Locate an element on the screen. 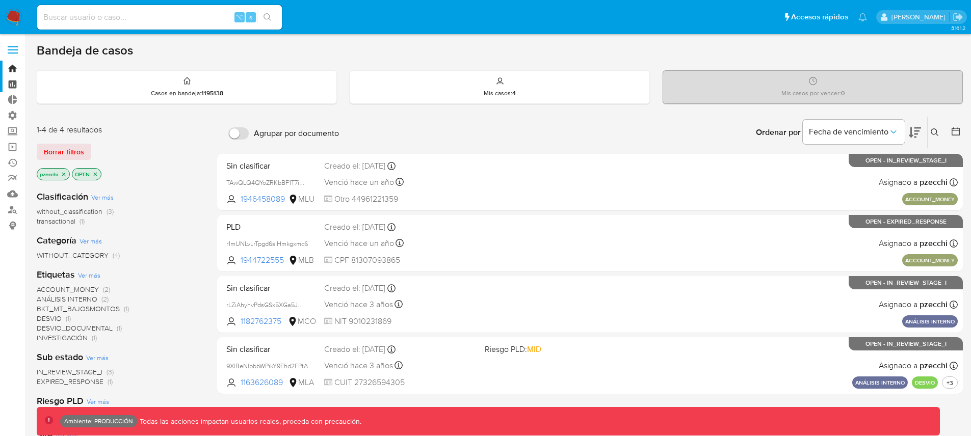 This screenshot has width=971, height=436. span: s is located at coordinates (251, 17).